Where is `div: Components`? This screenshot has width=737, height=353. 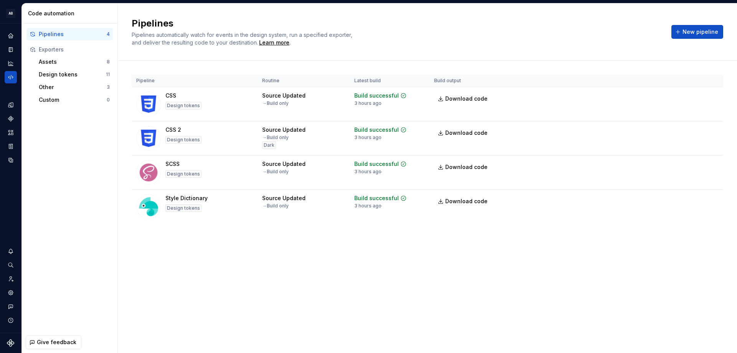
div: Components is located at coordinates (11, 119).